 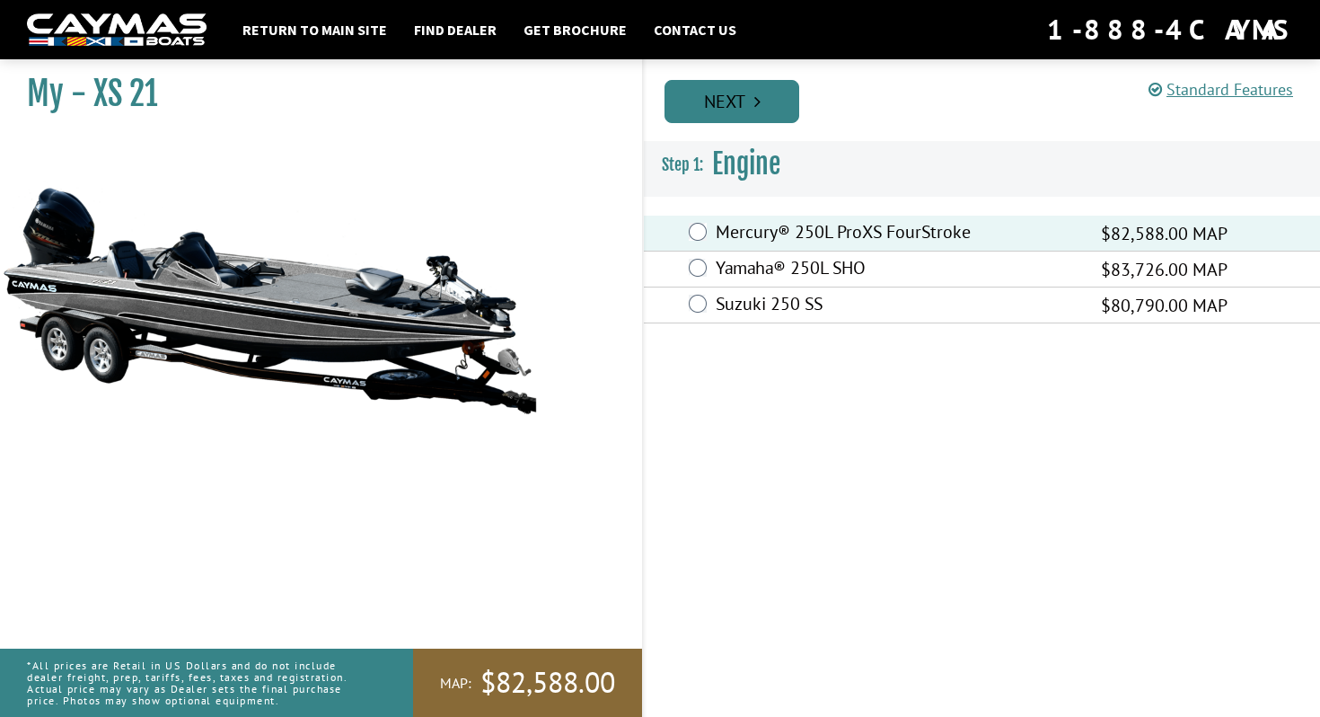 I want to click on a: Return to main site, so click(x=314, y=30).